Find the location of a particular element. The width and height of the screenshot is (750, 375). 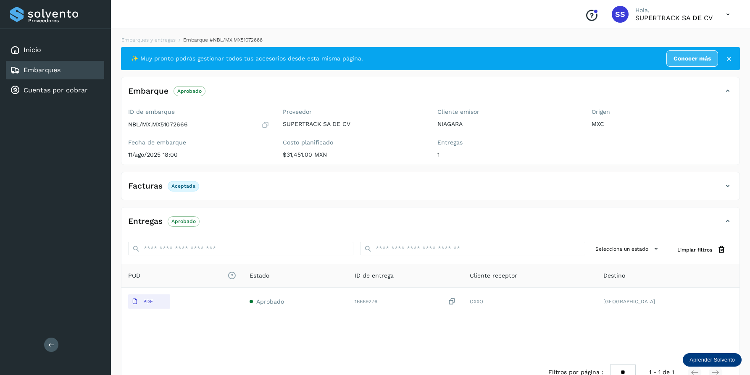

p: NBL/MX.MX51072666 is located at coordinates (158, 124).